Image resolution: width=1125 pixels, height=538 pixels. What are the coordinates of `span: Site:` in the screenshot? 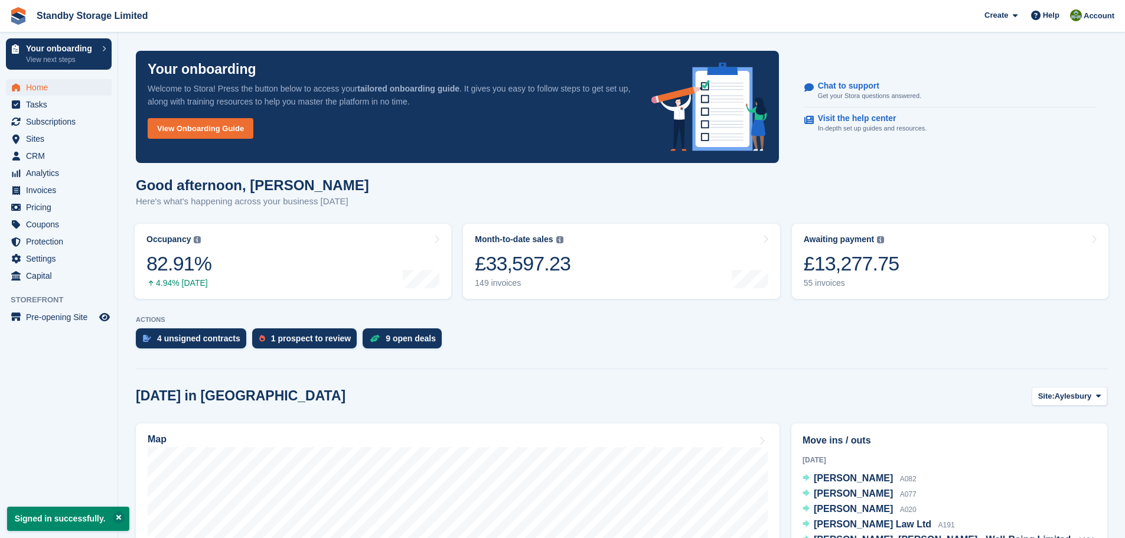 It's located at (1047, 396).